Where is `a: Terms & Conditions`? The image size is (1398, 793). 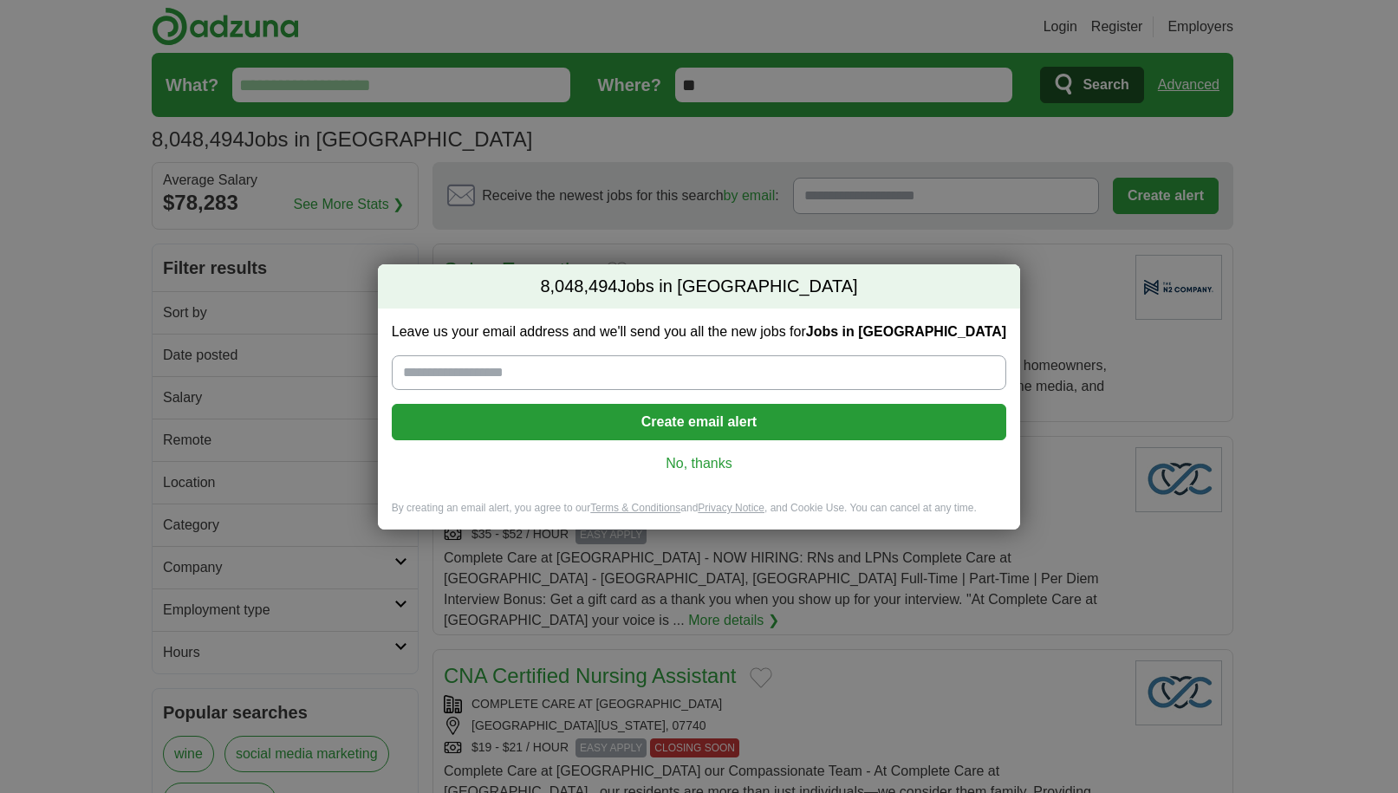
a: Terms & Conditions is located at coordinates (635, 508).